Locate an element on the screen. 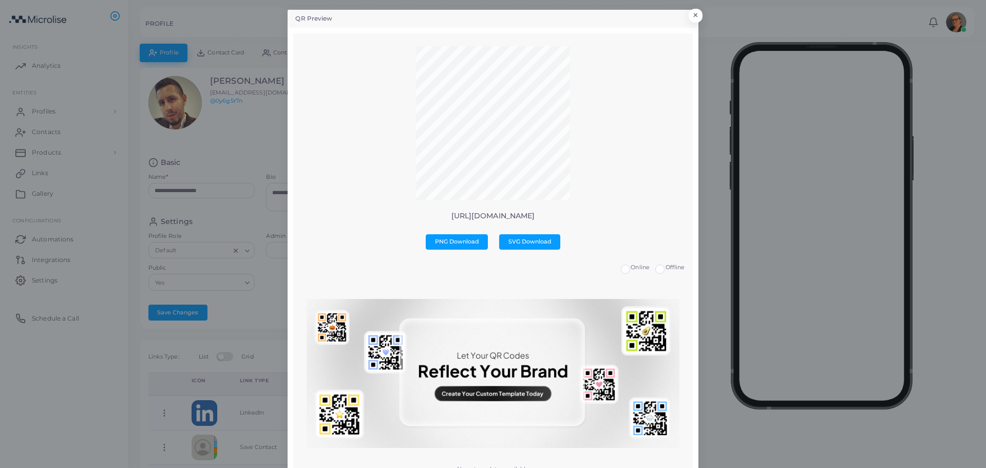 The height and width of the screenshot is (468, 986). h5: QR Preview is located at coordinates (314, 18).